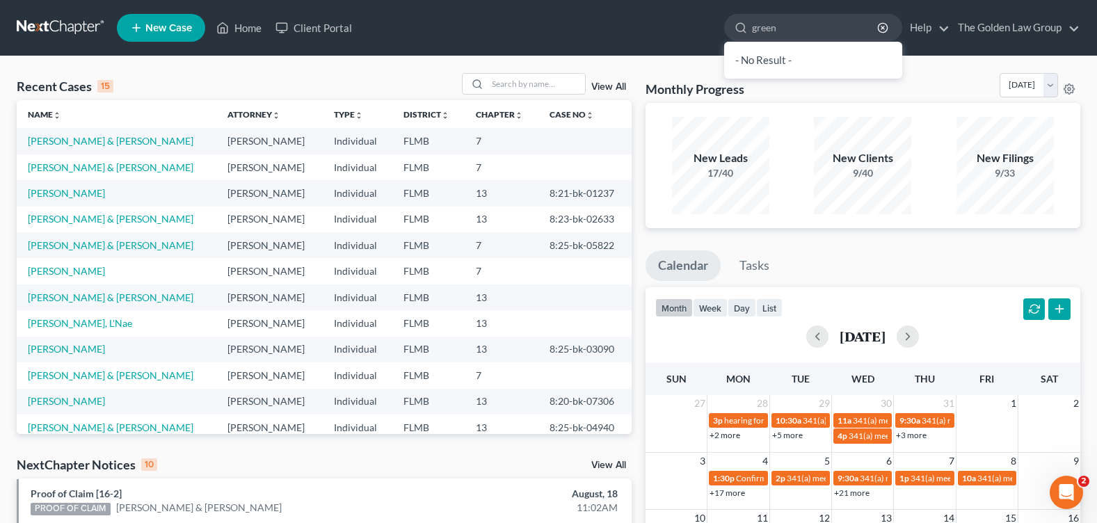 This screenshot has height=523, width=1097. What do you see at coordinates (70, 509) in the screenshot?
I see `div: PROOF OF CLAIM` at bounding box center [70, 509].